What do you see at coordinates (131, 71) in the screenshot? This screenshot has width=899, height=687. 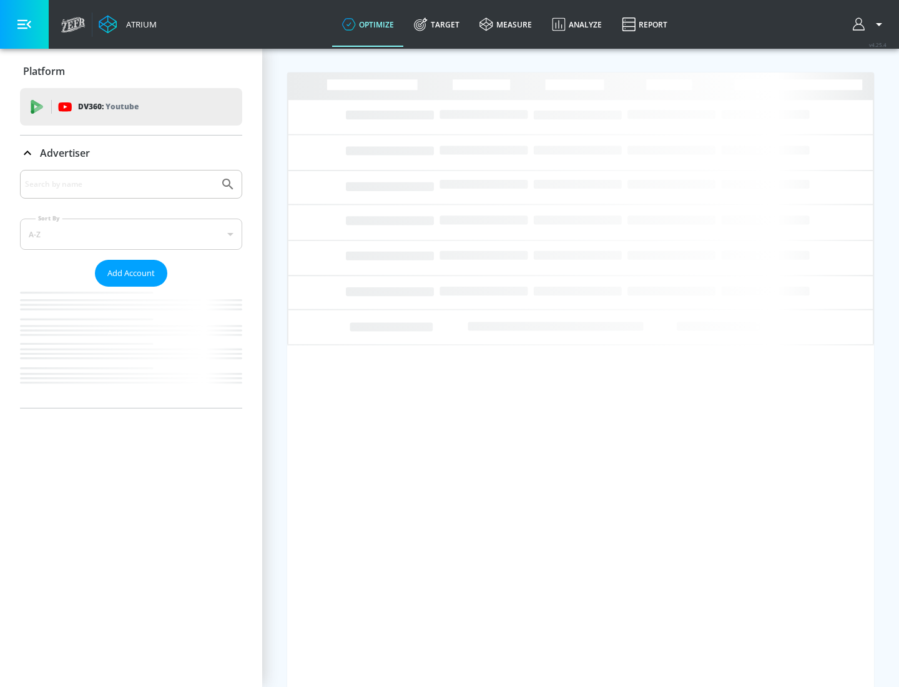 I see `div: Platform` at bounding box center [131, 71].